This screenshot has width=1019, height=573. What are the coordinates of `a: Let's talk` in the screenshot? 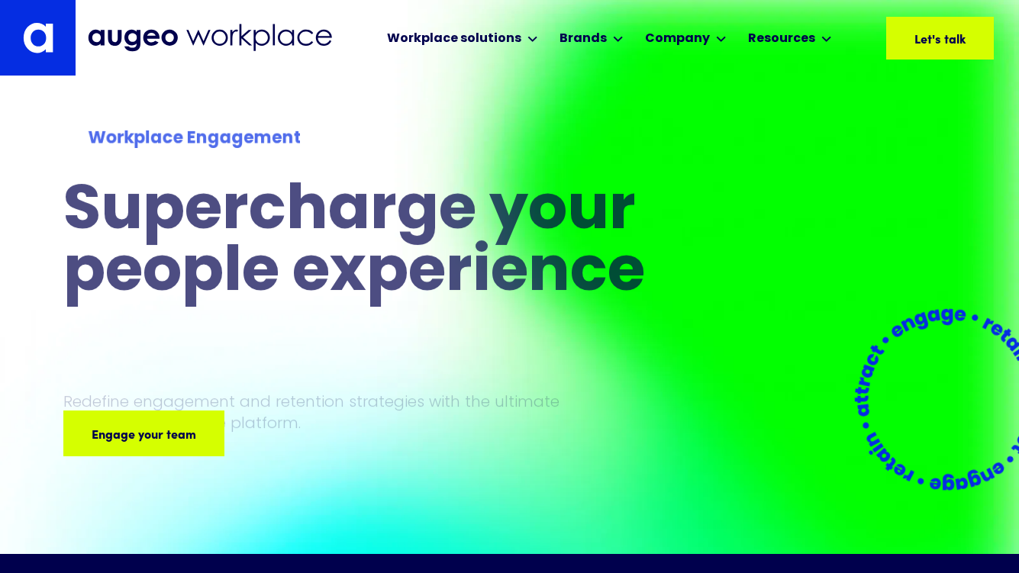 It's located at (939, 38).